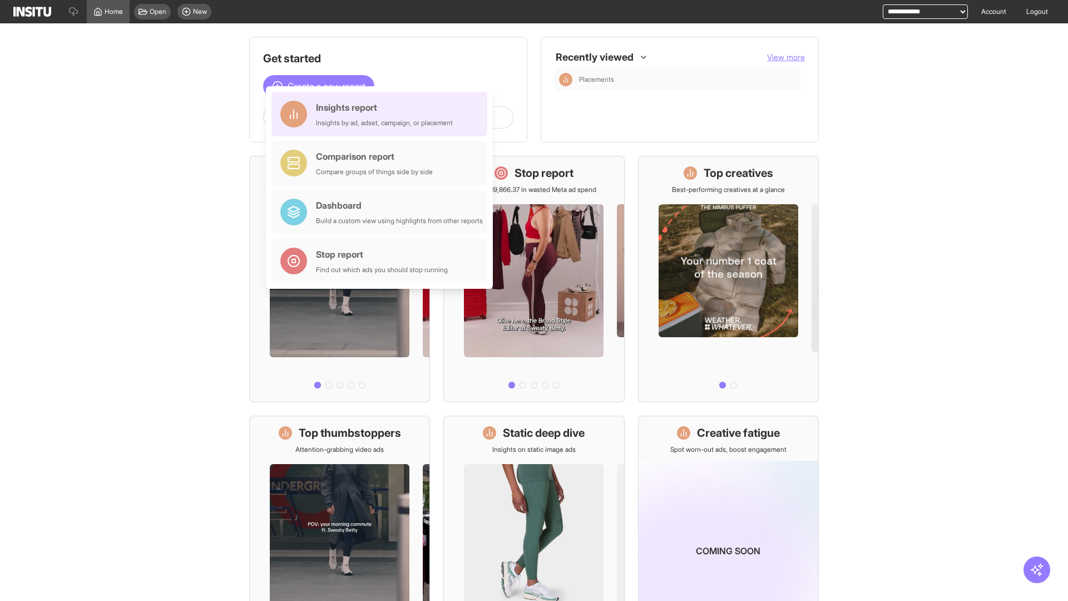 This screenshot has width=1068, height=601. Describe the element at coordinates (200, 12) in the screenshot. I see `span: New` at that location.